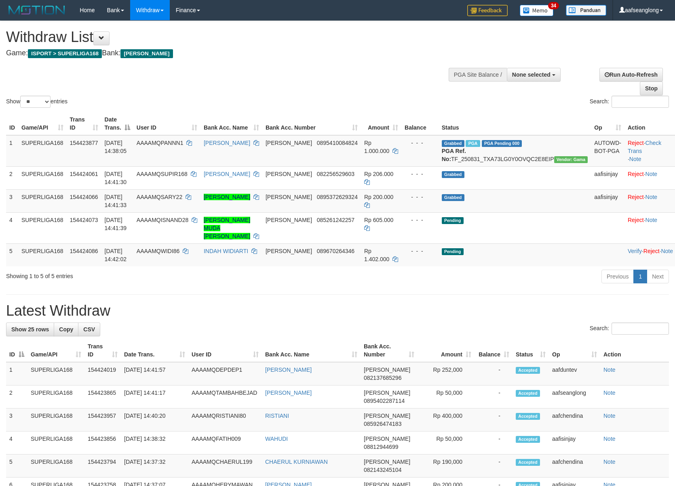  What do you see at coordinates (607, 151) in the screenshot?
I see `td: AUTOWD-BOT-PGA` at bounding box center [607, 151].